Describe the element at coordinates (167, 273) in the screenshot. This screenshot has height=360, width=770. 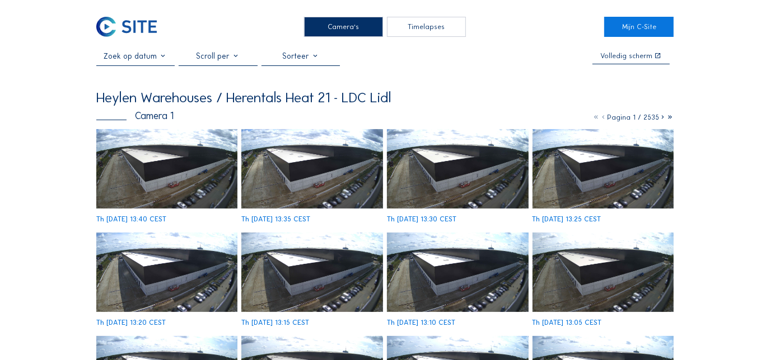
I see `img: image_52989896` at that location.